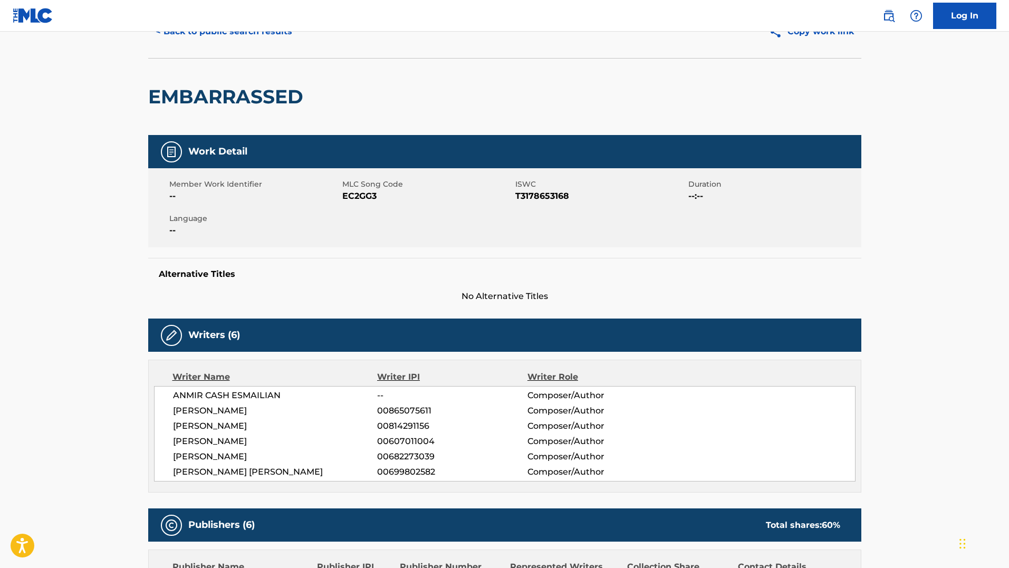 The width and height of the screenshot is (1009, 568). Describe the element at coordinates (228, 96) in the screenshot. I see `h2: EMBARRASSED` at that location.